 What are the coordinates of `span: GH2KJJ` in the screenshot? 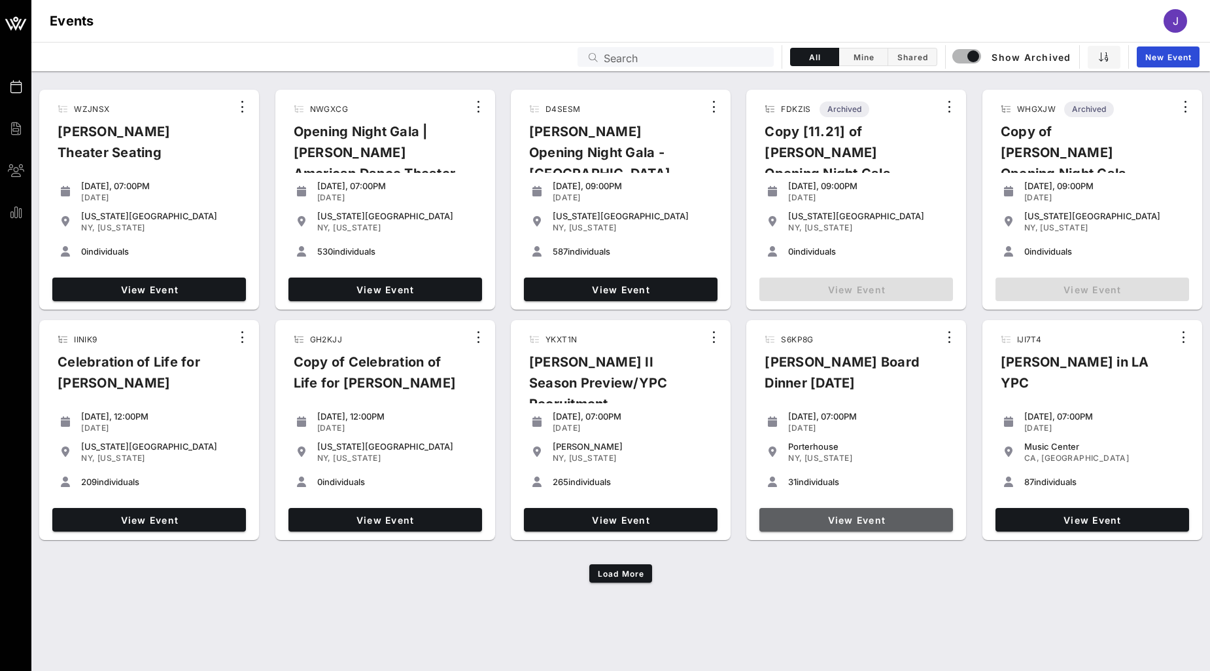 It's located at (326, 339).